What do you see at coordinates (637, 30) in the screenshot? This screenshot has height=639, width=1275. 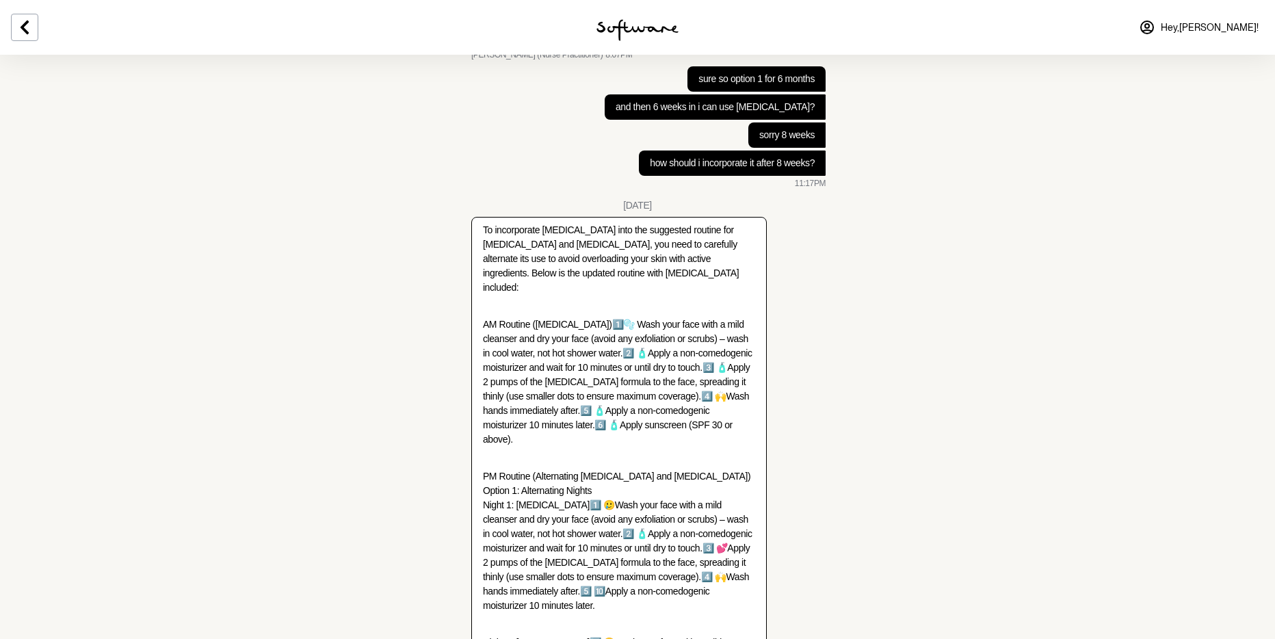 I see `img: software logo` at bounding box center [637, 30].